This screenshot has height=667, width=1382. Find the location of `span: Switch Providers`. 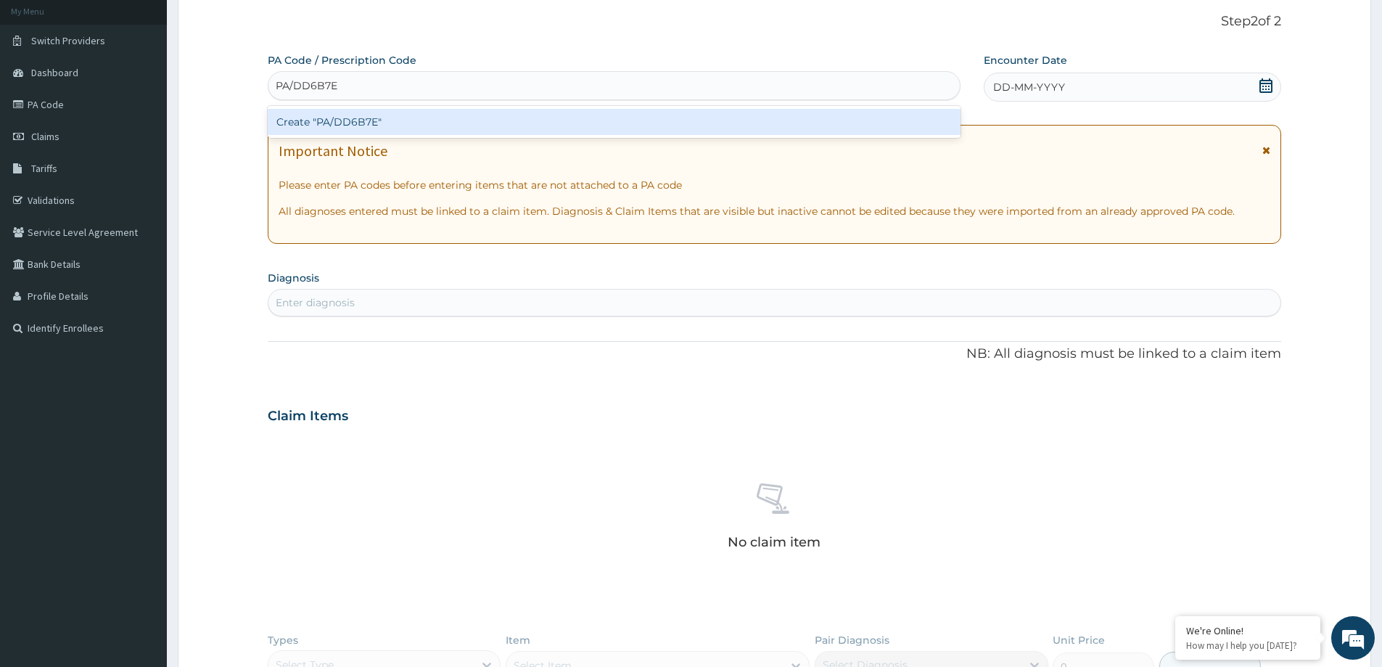

span: Switch Providers is located at coordinates (68, 41).